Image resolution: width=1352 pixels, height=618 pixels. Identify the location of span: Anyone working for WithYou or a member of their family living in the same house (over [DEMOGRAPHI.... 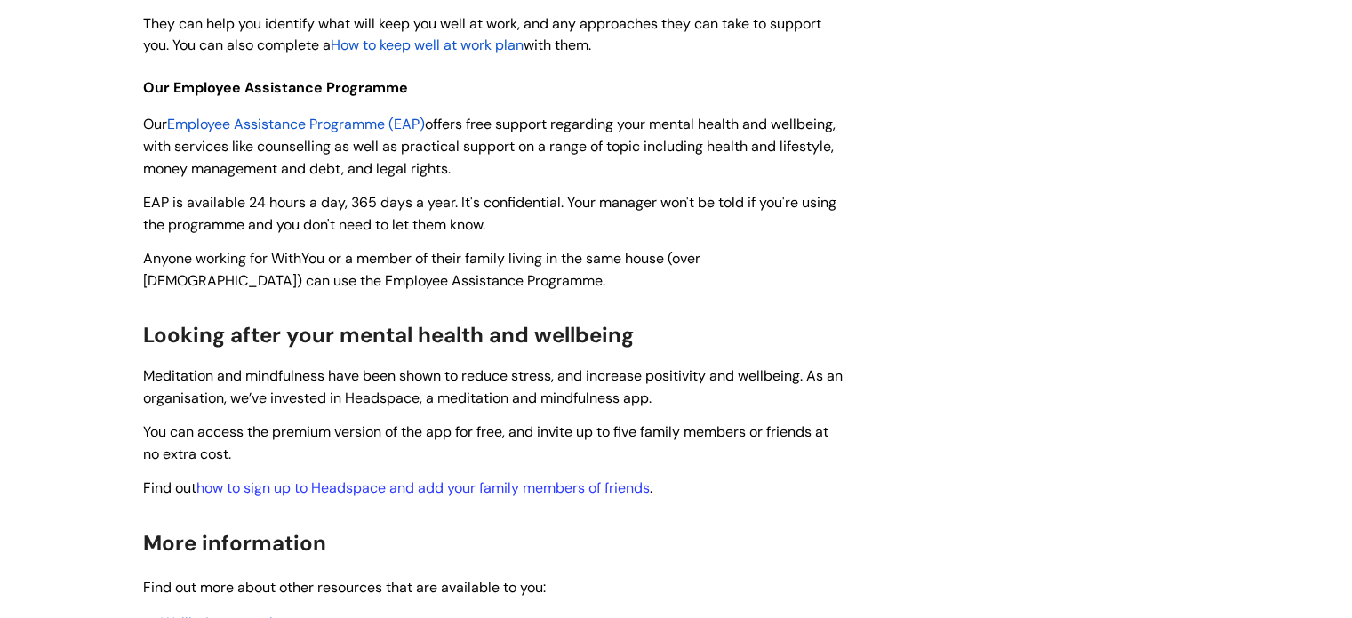
(421, 269).